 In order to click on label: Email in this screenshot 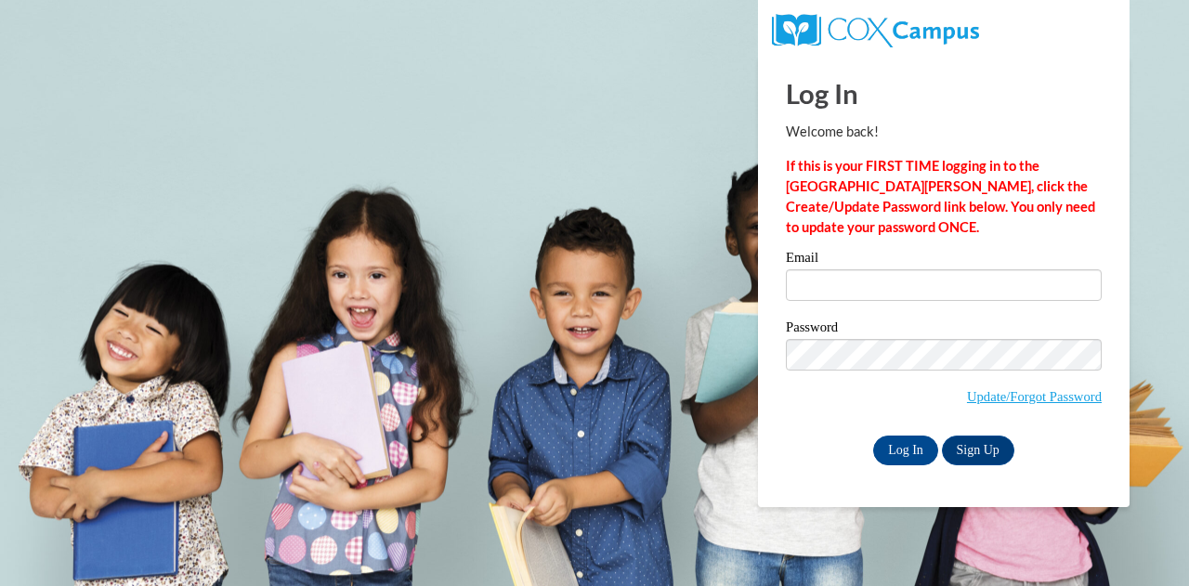, I will do `click(944, 260)`.